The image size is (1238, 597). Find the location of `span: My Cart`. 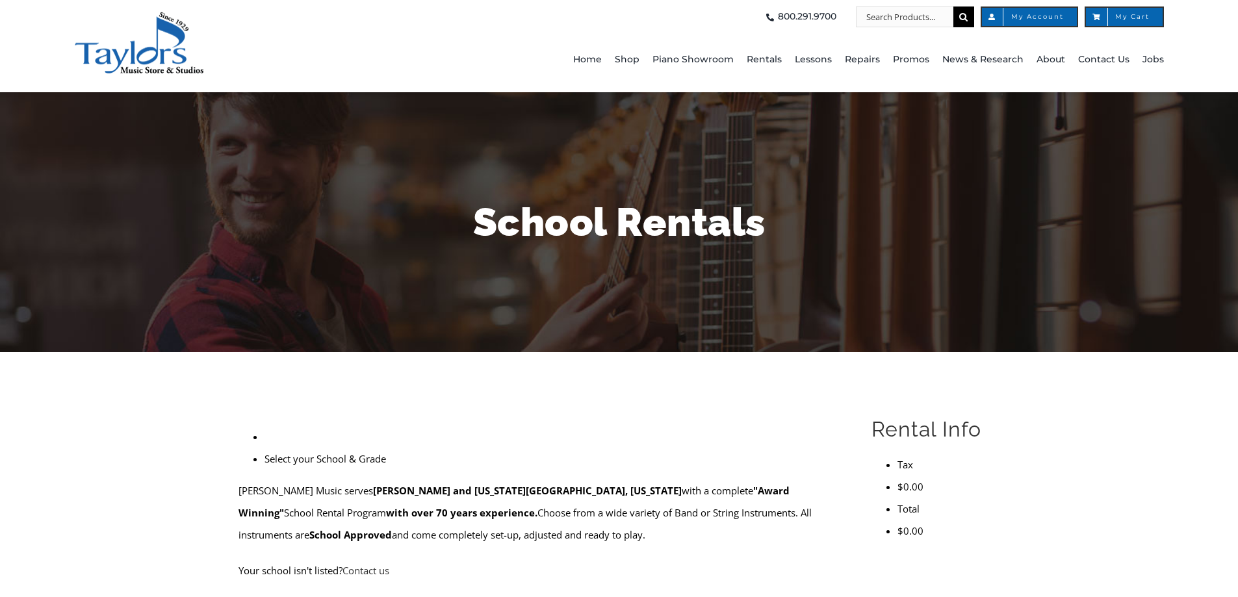

span: My Cart is located at coordinates (1124, 17).